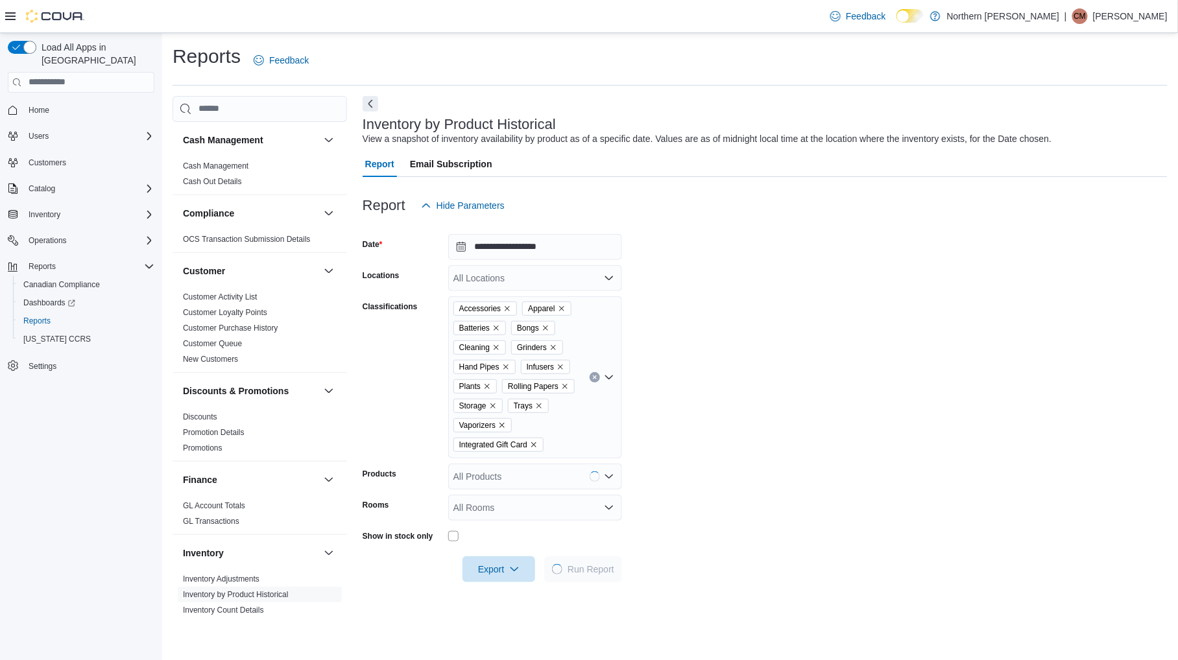  Describe the element at coordinates (539, 387) in the screenshot. I see `span: Rolling Papers` at that location.